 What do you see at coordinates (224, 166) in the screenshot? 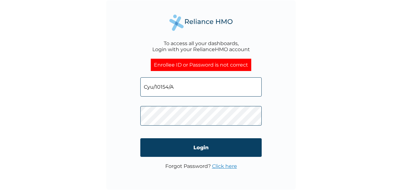
I see `a: Click here` at bounding box center [224, 166].